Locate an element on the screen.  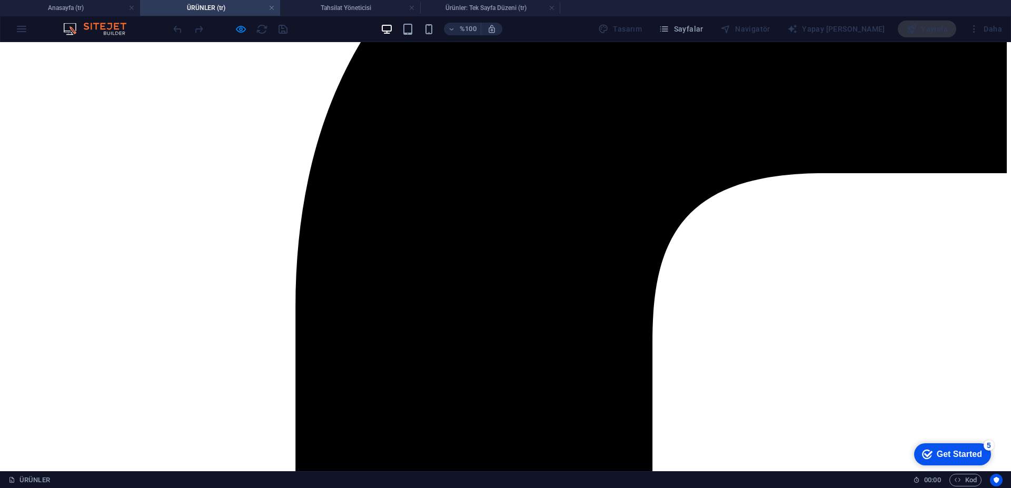
h6: Oturum süresi is located at coordinates (926, 480).